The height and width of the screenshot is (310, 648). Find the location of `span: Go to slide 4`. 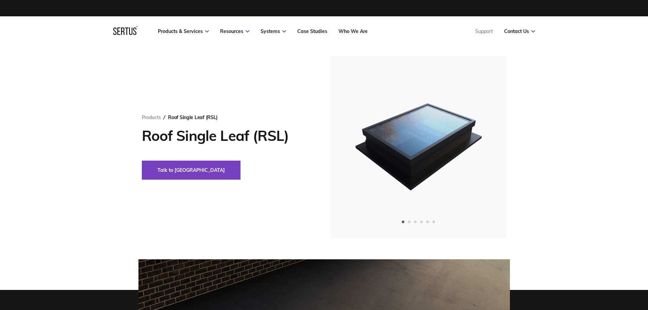

span: Go to slide 4 is located at coordinates (422, 222).